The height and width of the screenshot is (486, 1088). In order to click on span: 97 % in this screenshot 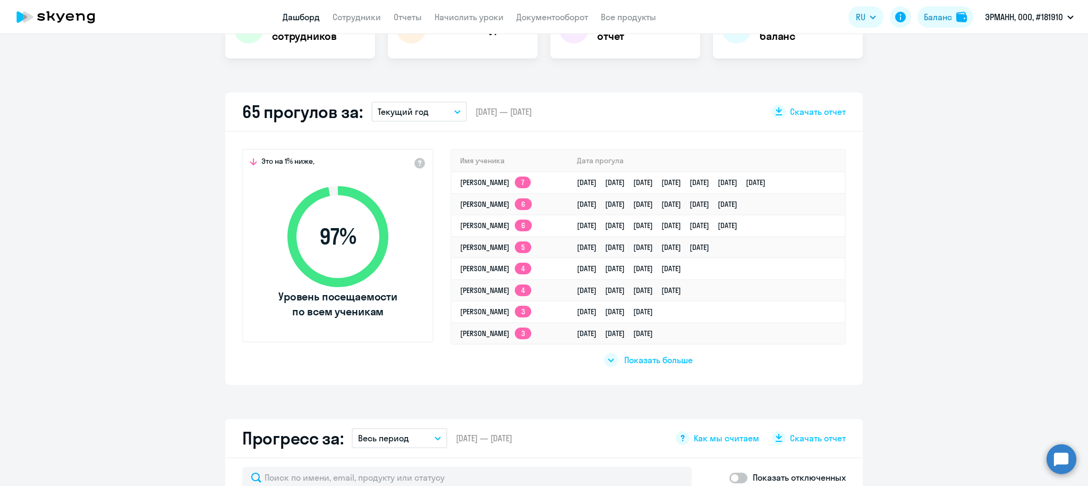, I will do `click(338, 236)`.